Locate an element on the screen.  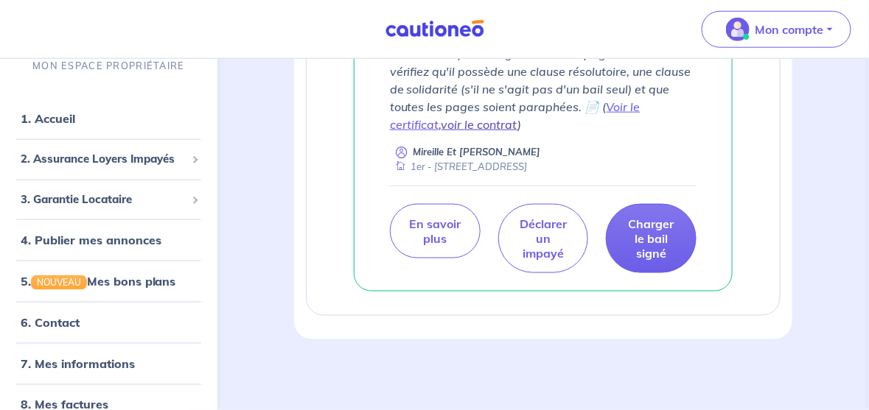
img: Cautioneo is located at coordinates (435, 29).